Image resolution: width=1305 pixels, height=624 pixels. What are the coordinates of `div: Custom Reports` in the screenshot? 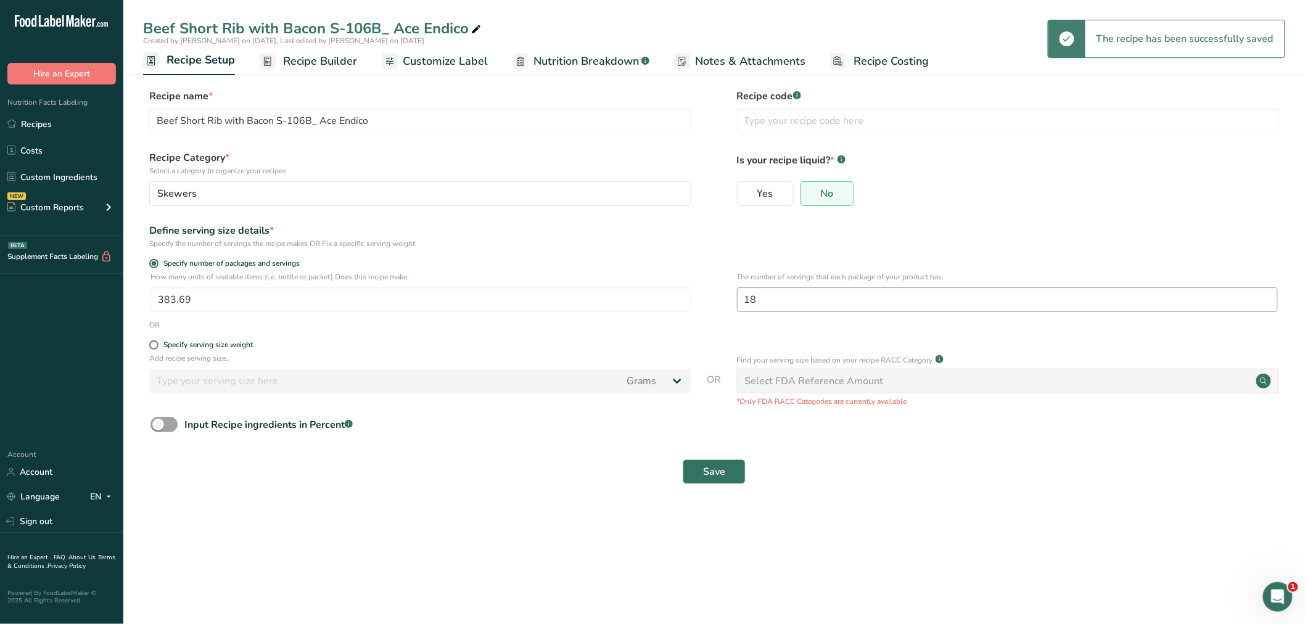 It's located at (46, 207).